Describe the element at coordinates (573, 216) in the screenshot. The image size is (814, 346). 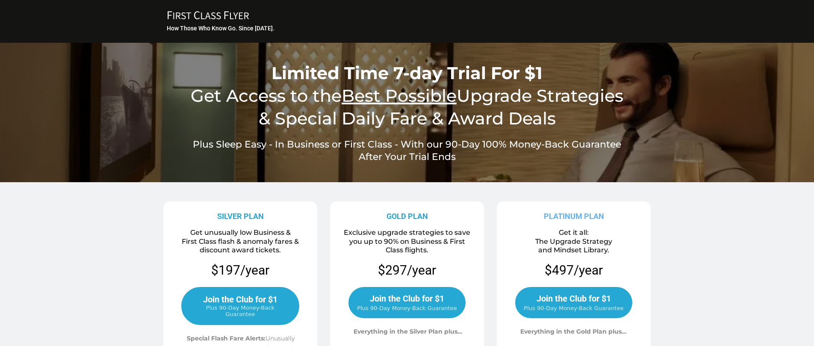
I see `strong: PLATINUM PLAN` at that location.